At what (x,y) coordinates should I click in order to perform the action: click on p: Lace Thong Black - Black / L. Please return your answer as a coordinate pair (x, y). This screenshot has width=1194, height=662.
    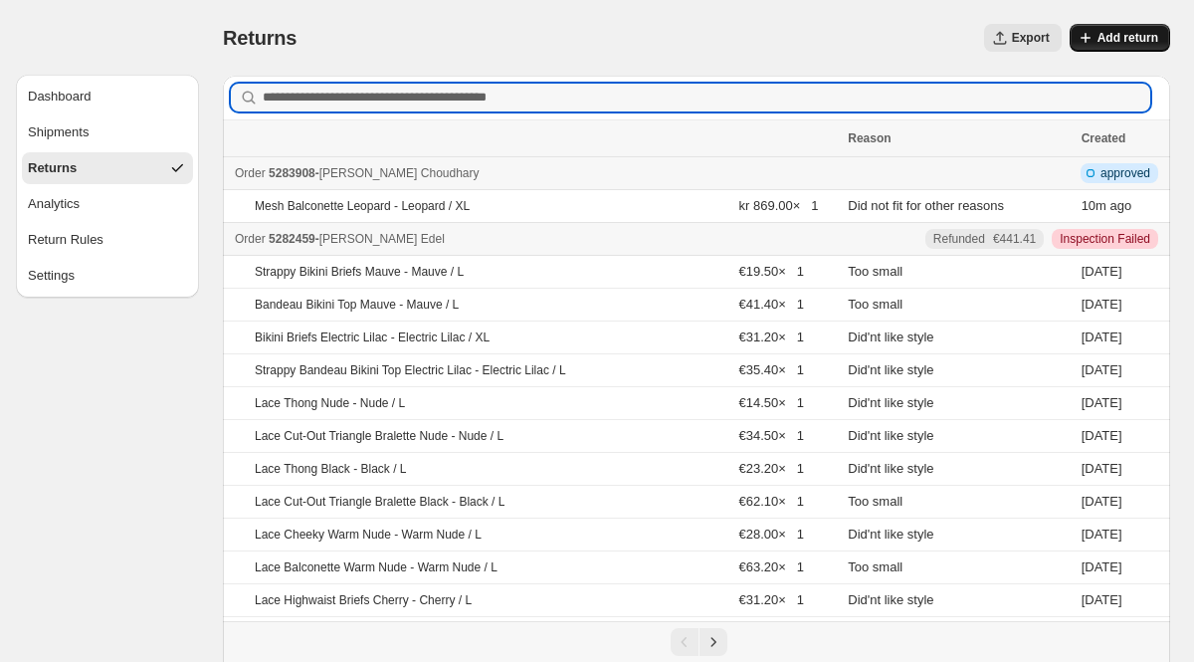
    Looking at the image, I should click on (330, 469).